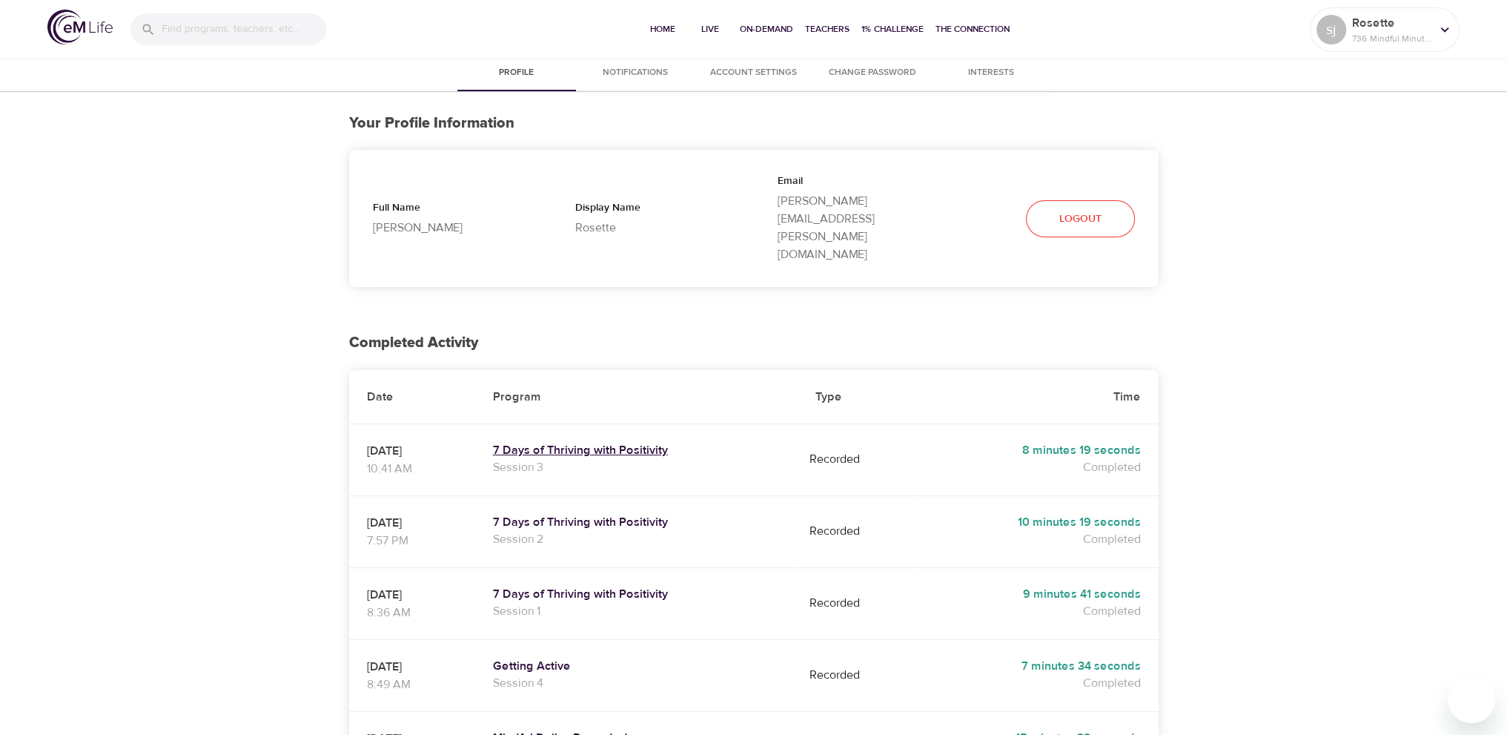 Image resolution: width=1507 pixels, height=735 pixels. Describe the element at coordinates (854, 397) in the screenshot. I see `th: Type` at that location.